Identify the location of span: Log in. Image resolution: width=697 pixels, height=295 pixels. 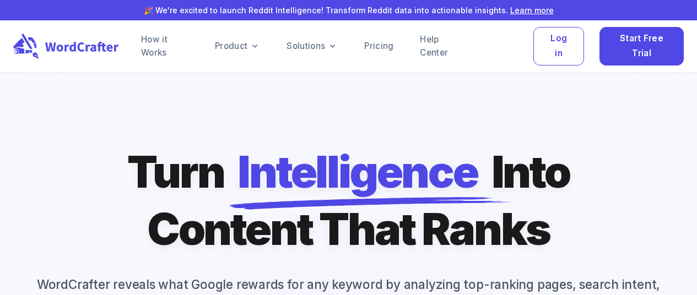
(559, 46).